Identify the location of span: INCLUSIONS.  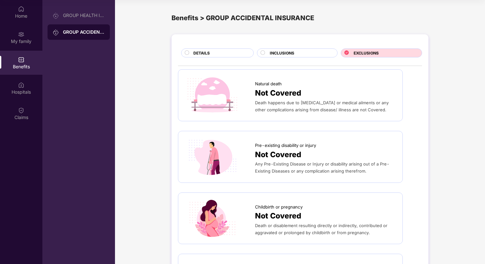
(282, 53).